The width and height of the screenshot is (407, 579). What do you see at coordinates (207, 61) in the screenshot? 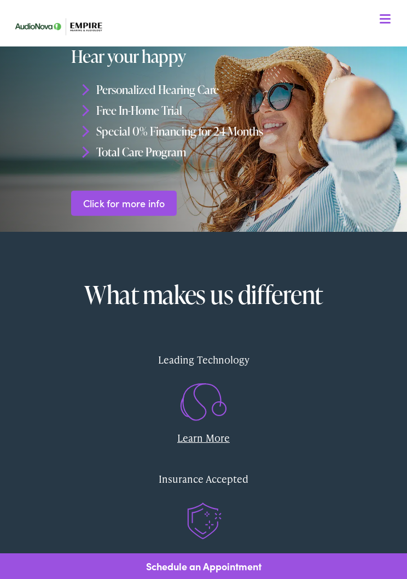
I see `a: What We Offer` at bounding box center [207, 61].